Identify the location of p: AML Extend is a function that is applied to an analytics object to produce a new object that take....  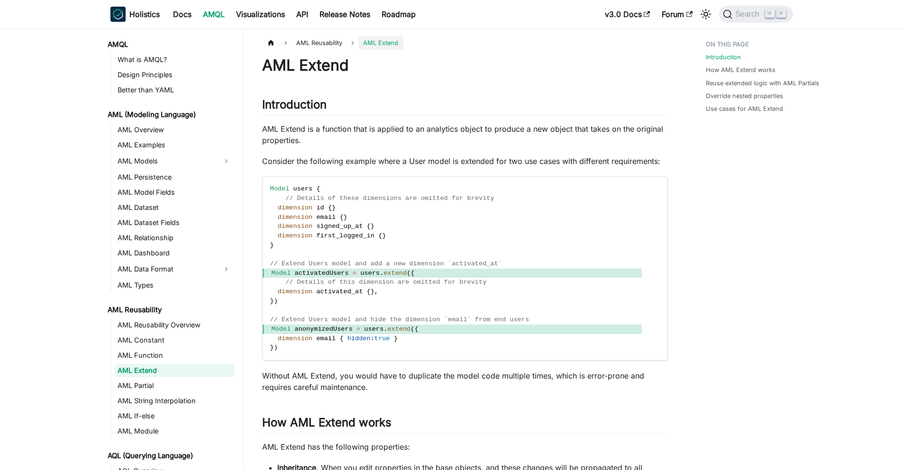
(465, 135).